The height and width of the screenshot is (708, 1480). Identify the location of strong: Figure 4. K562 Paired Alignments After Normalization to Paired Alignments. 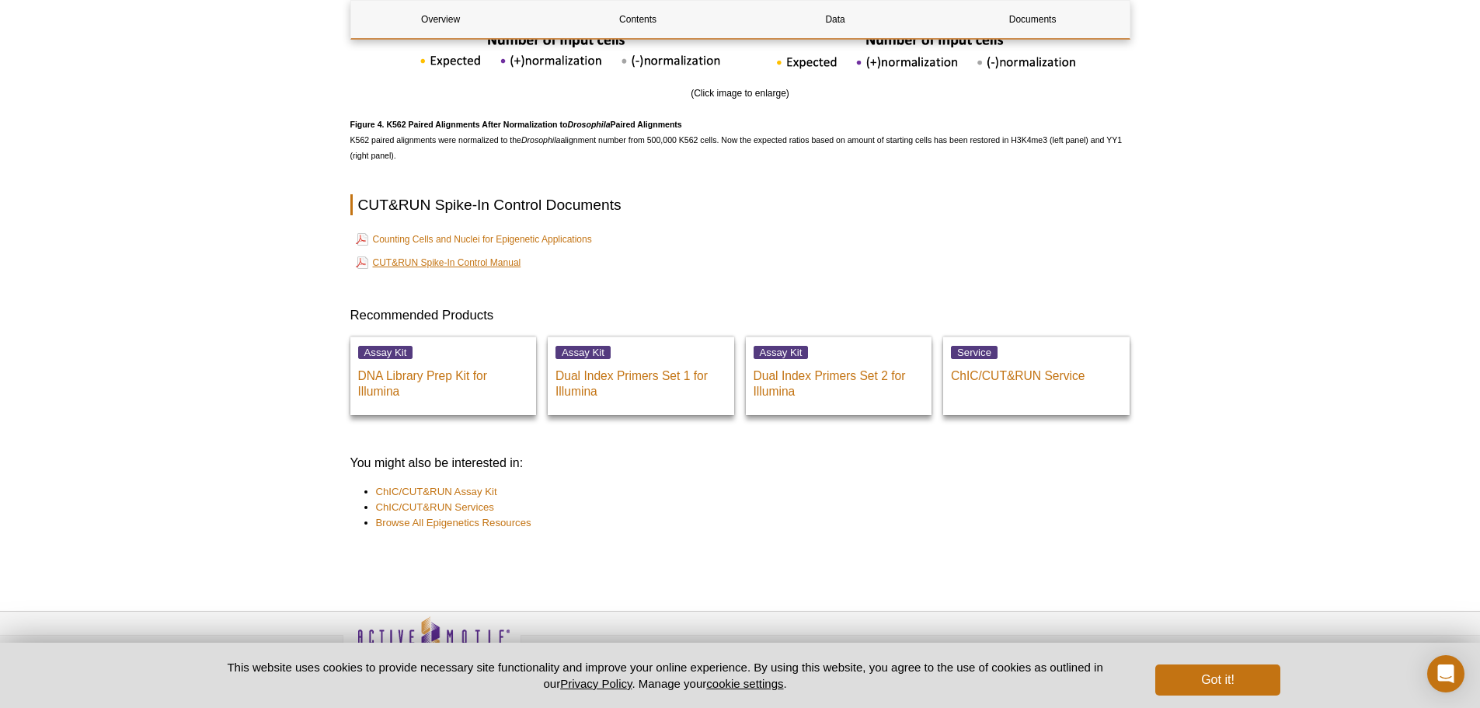
(516, 124).